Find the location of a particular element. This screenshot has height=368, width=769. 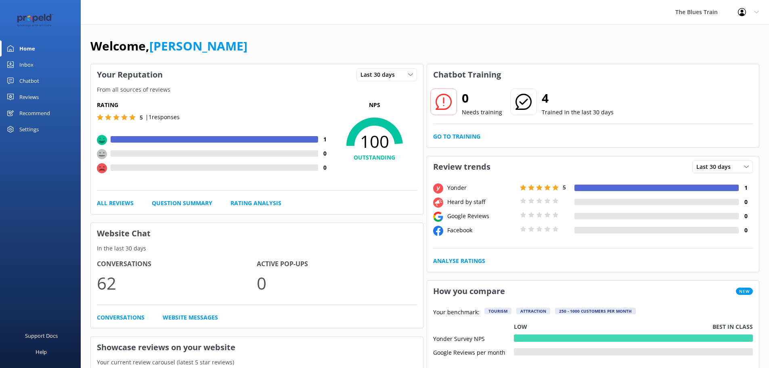

span: 100 is located at coordinates (375, 141).